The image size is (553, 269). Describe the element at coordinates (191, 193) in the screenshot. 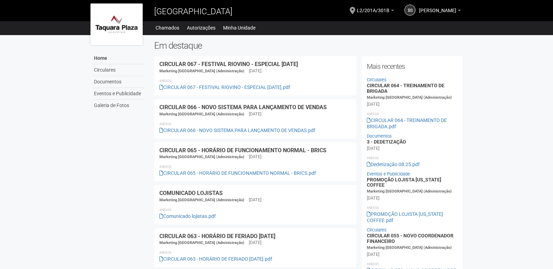

I see `a: COMUNICADO LOJISTAS` at that location.